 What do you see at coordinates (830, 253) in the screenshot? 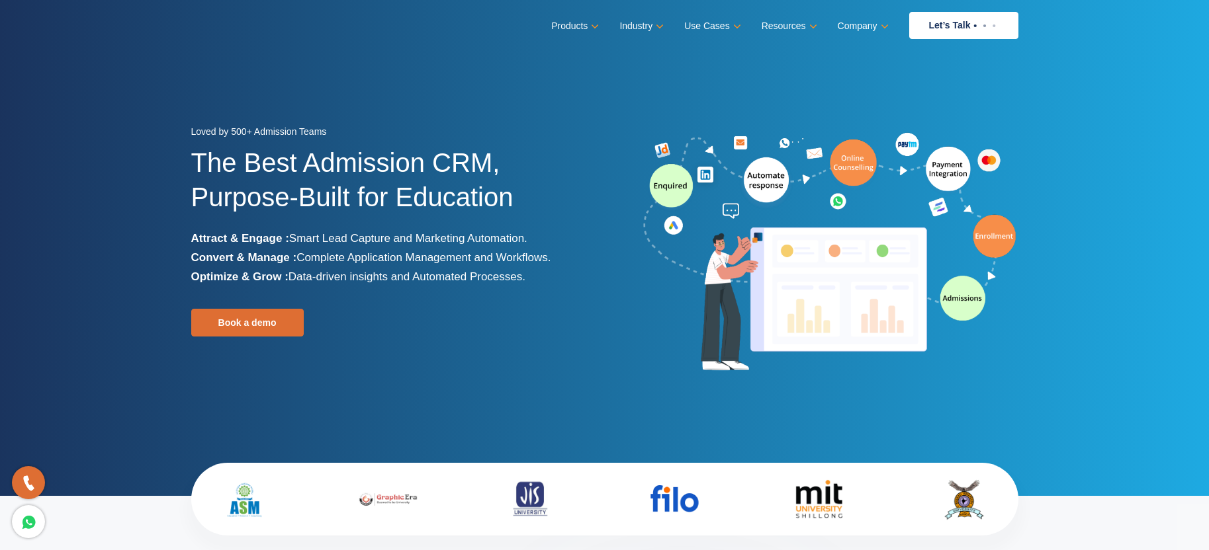
I see `img: admission-software-home-page-header` at bounding box center [830, 253].